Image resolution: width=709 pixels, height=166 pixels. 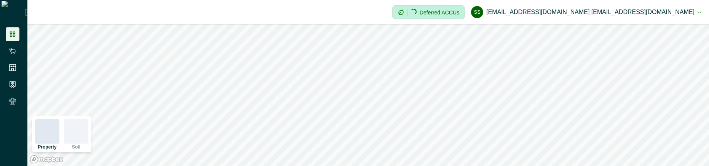 I want to click on canvas: Map, so click(x=368, y=95).